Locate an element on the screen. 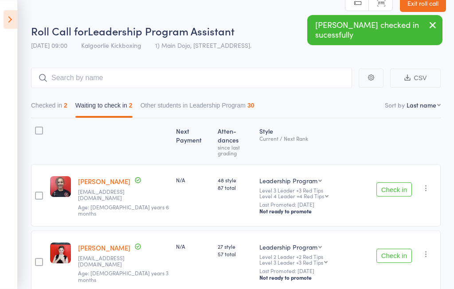 The image size is (454, 289). input: Search by name is located at coordinates (191, 78).